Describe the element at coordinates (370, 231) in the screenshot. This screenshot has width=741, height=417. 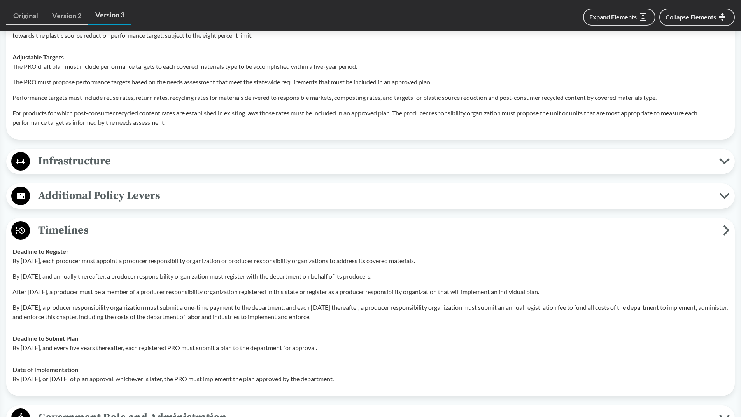
I see `button: Timelines` at that location.